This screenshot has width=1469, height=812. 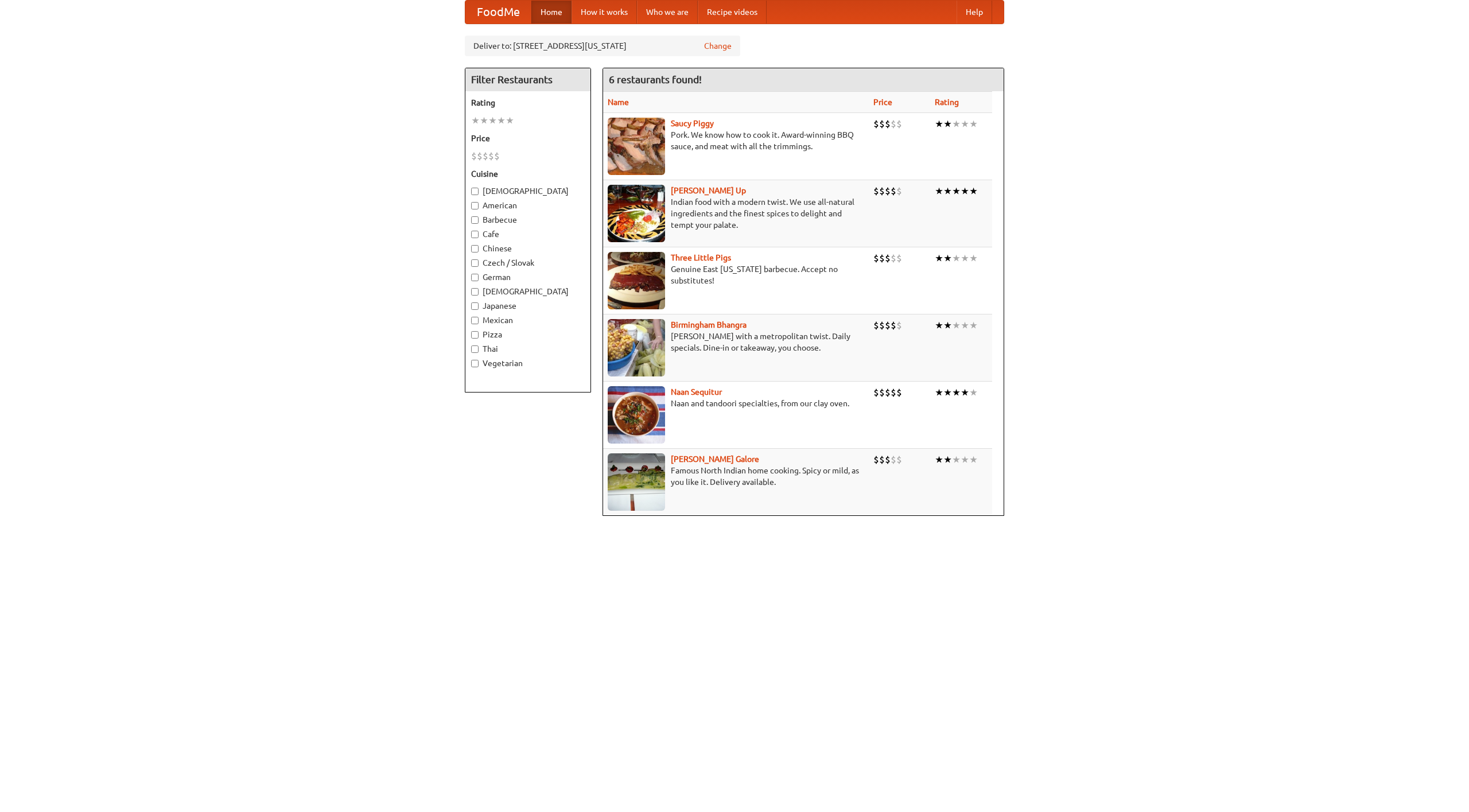 What do you see at coordinates (636, 280) in the screenshot?
I see `img: littlepigs.jpg` at bounding box center [636, 280].